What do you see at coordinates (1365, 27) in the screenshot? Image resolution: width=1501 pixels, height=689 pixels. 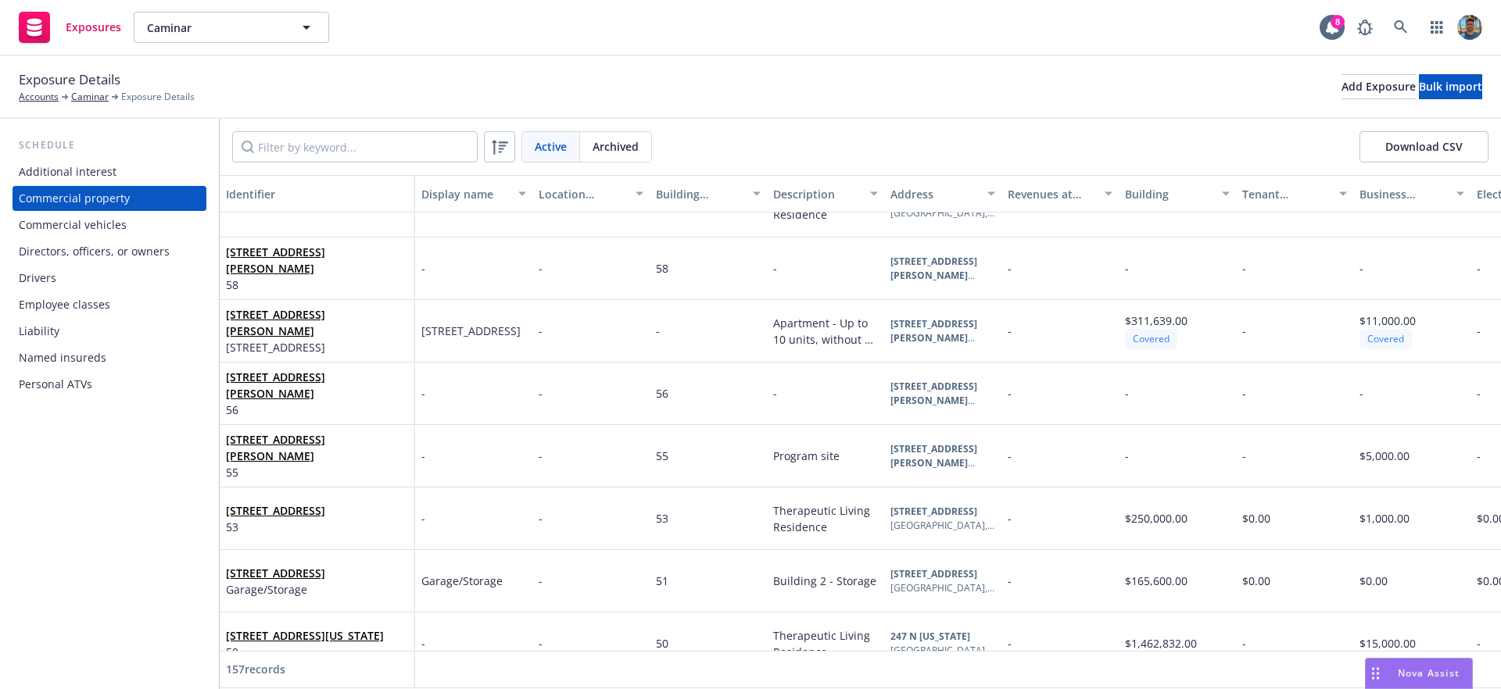 I see `a: Report a Bug` at bounding box center [1365, 27].